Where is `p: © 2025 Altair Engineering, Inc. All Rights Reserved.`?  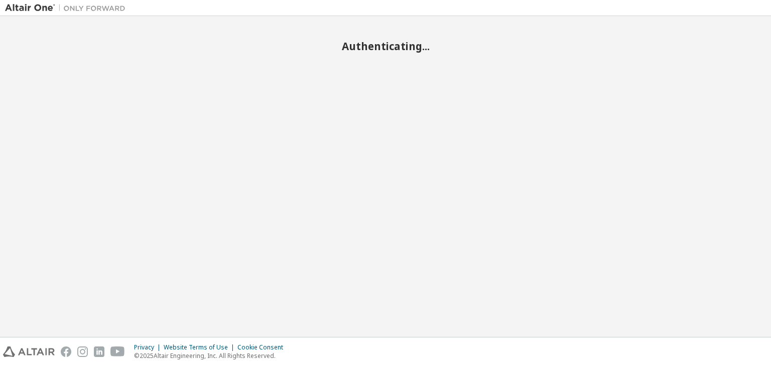 p: © 2025 Altair Engineering, Inc. All Rights Reserved. is located at coordinates (211, 356).